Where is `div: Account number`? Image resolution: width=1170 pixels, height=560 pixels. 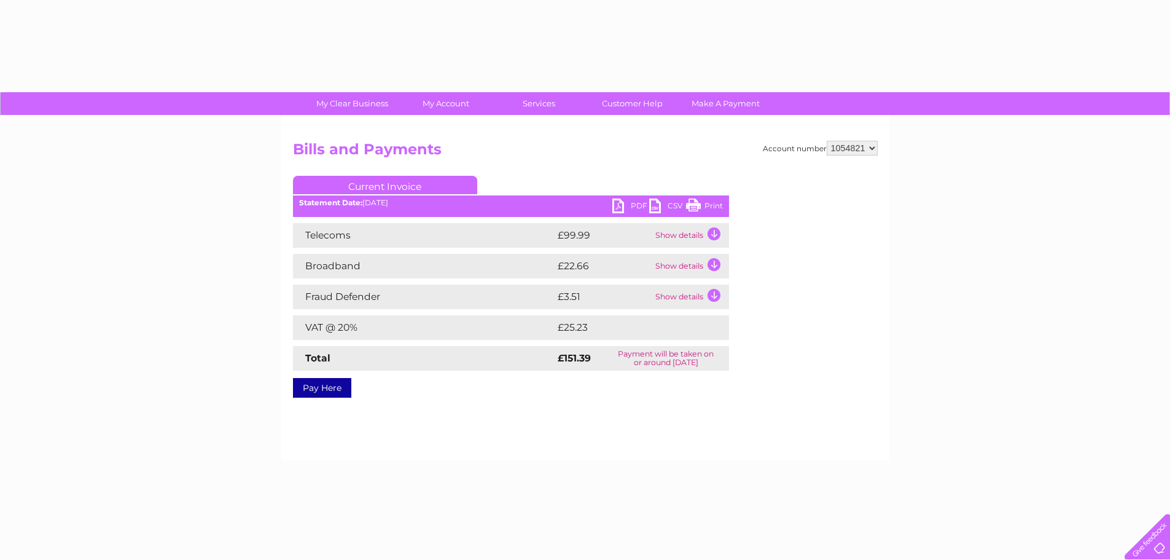 div: Account number is located at coordinates (820, 148).